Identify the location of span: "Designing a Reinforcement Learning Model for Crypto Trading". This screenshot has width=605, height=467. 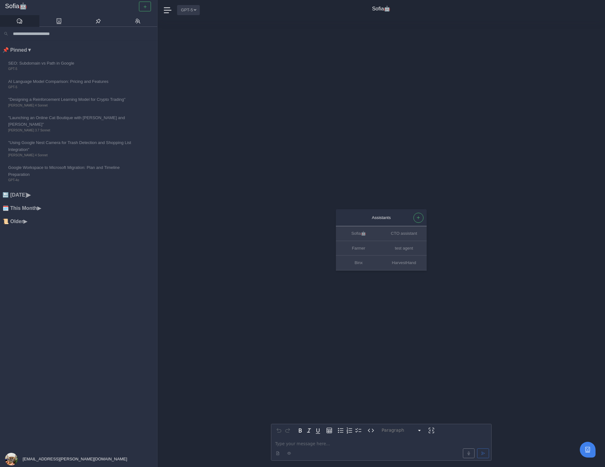
(72, 99).